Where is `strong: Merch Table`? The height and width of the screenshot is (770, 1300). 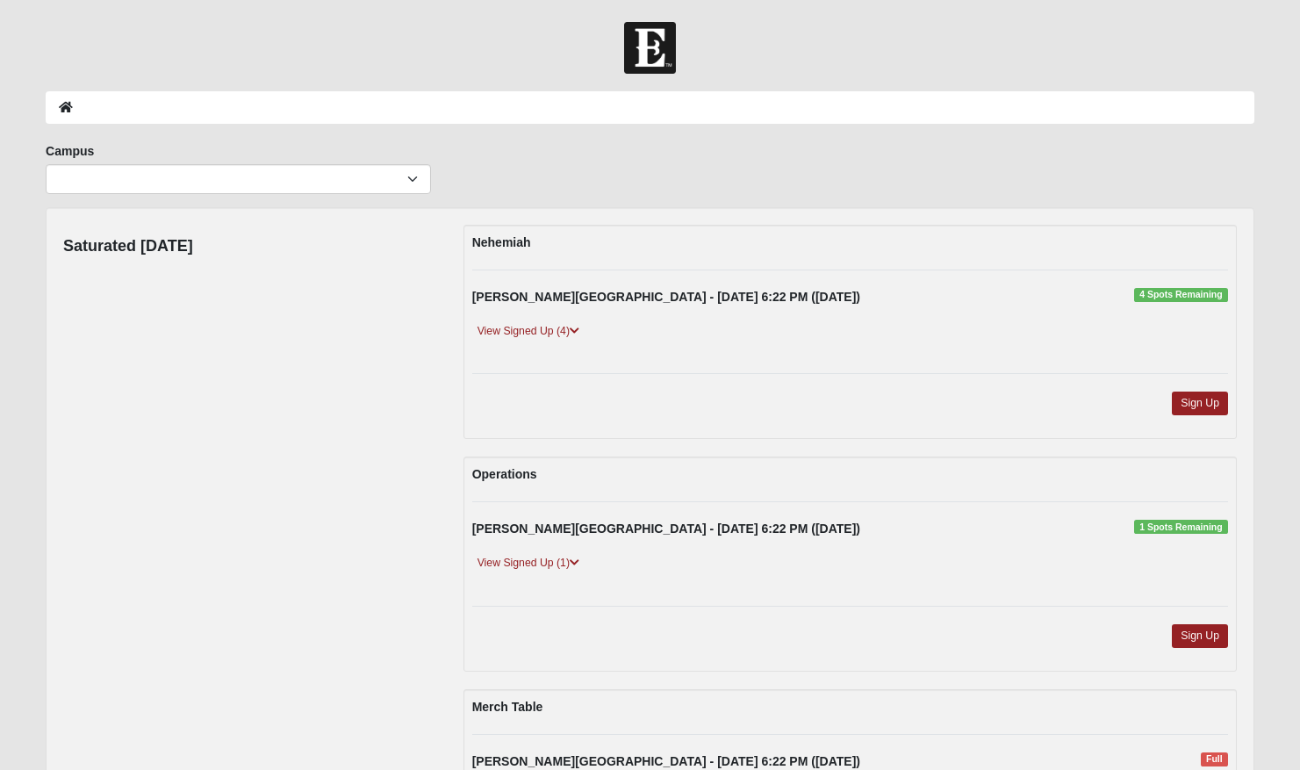
strong: Merch Table is located at coordinates (507, 707).